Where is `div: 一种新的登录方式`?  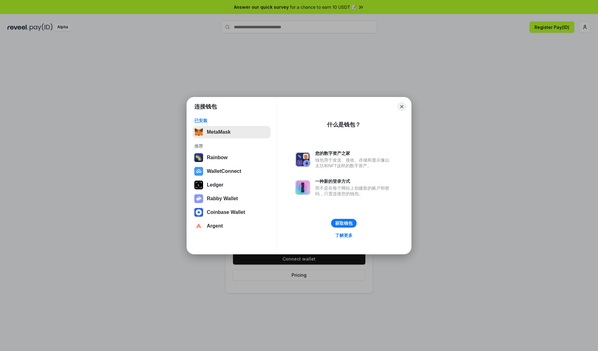
div: 一种新的登录方式 is located at coordinates (354, 182).